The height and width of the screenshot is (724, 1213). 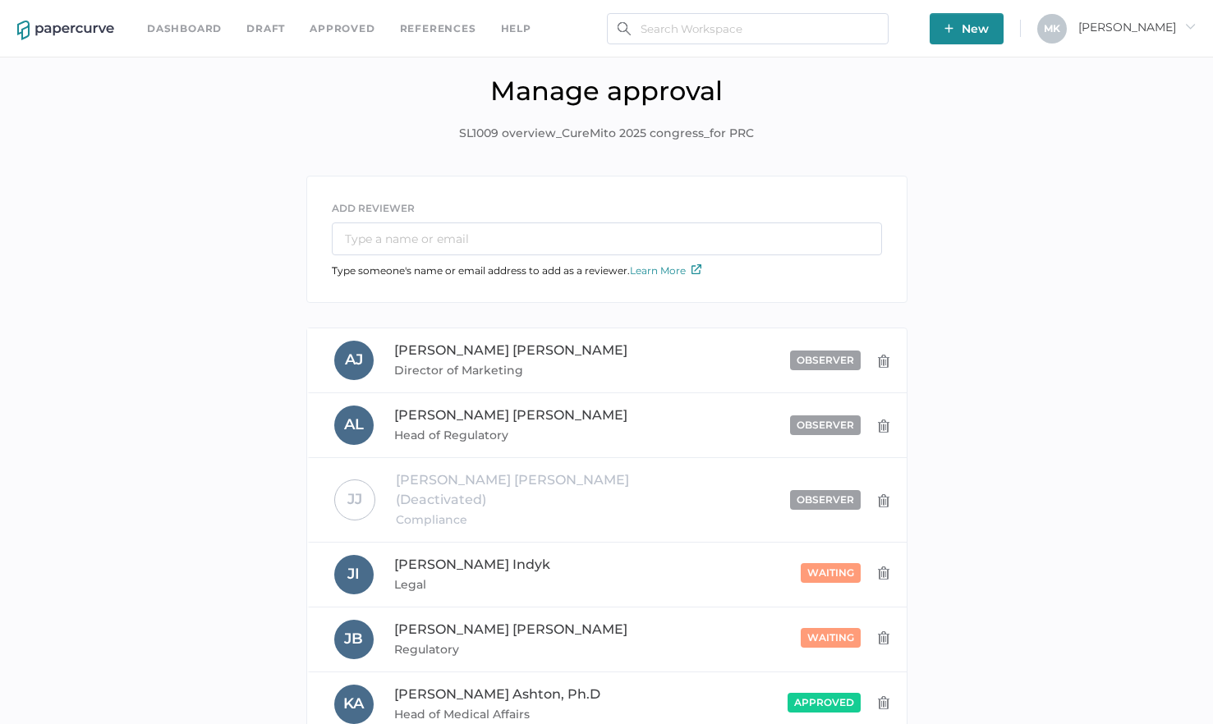 I want to click on span: SL1009 overview_CureMito 2025 congress_for PRC, so click(x=606, y=134).